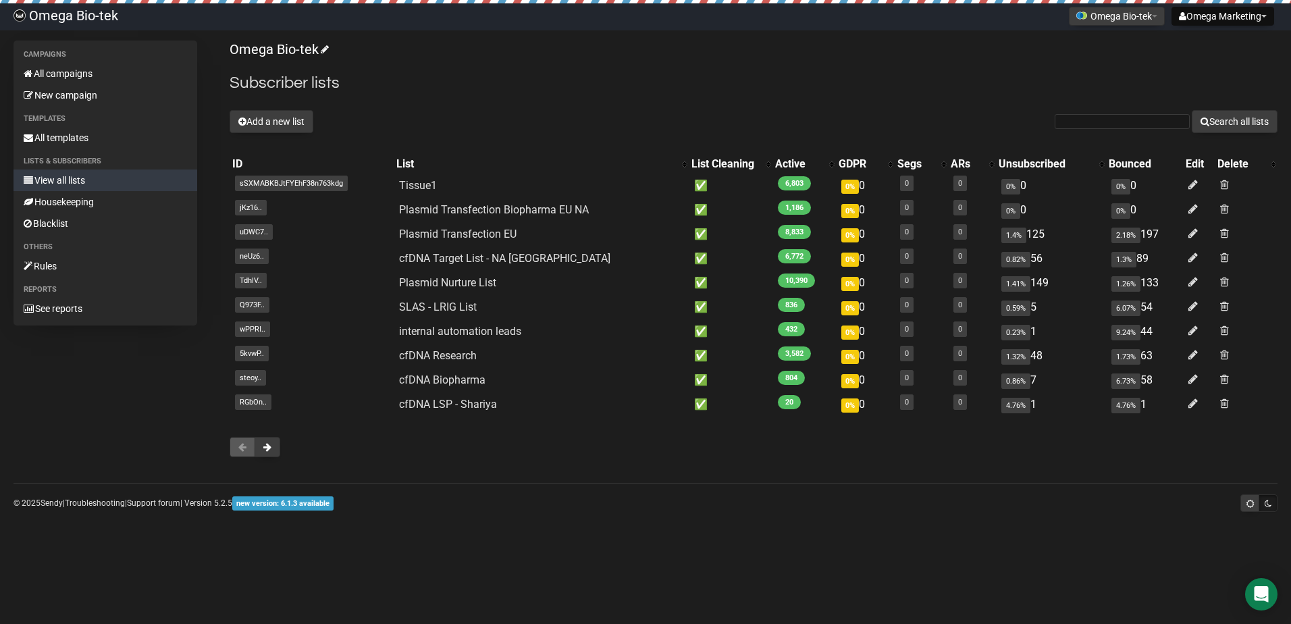  I want to click on span: 6.73%, so click(1125, 381).